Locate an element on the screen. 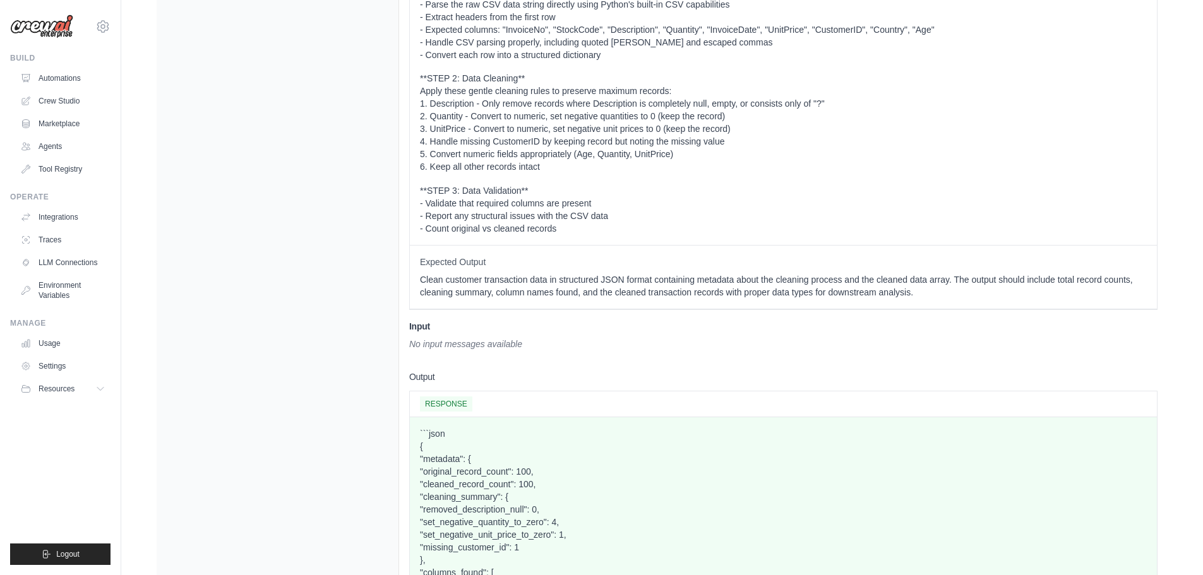  div: No input messages available is located at coordinates (783, 344).